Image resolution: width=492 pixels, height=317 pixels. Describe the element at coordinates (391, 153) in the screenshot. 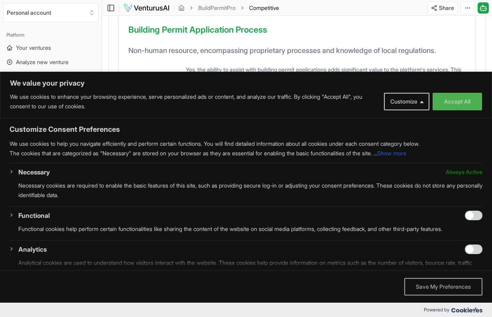

I see `button: Show more` at that location.